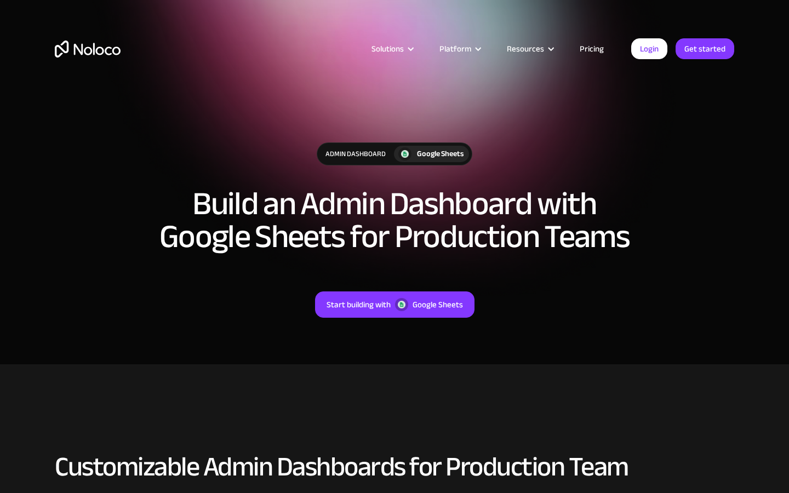  Describe the element at coordinates (649, 49) in the screenshot. I see `a: Login` at that location.